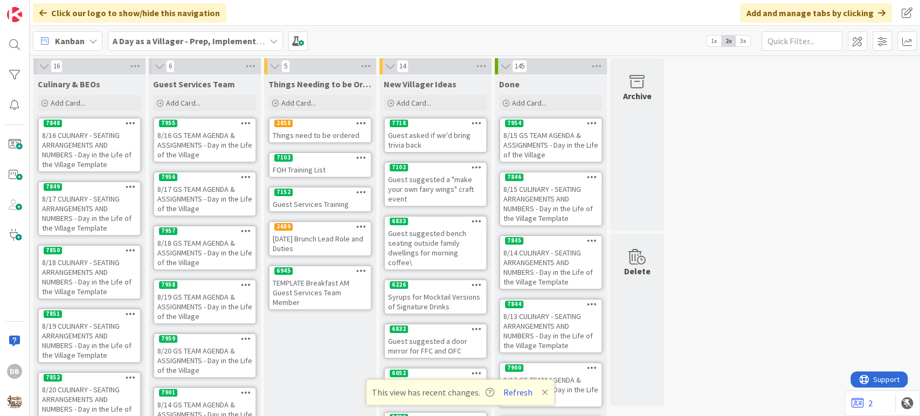 The height and width of the screenshot is (416, 920). Describe the element at coordinates (436, 297) in the screenshot. I see `a: 6226Syrups for Mocktail Versions of Signature Drinks` at that location.